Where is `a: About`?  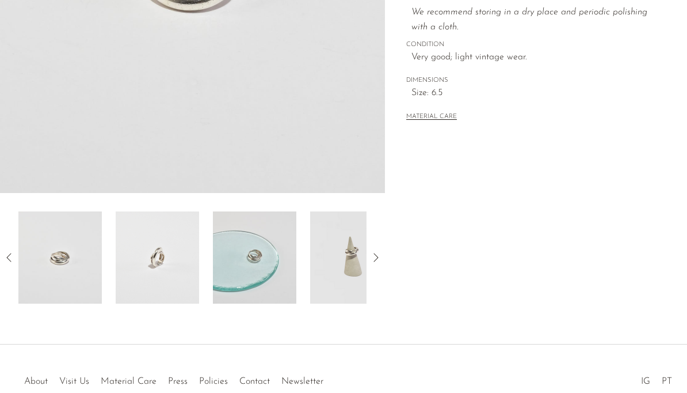 a: About is located at coordinates (36, 381).